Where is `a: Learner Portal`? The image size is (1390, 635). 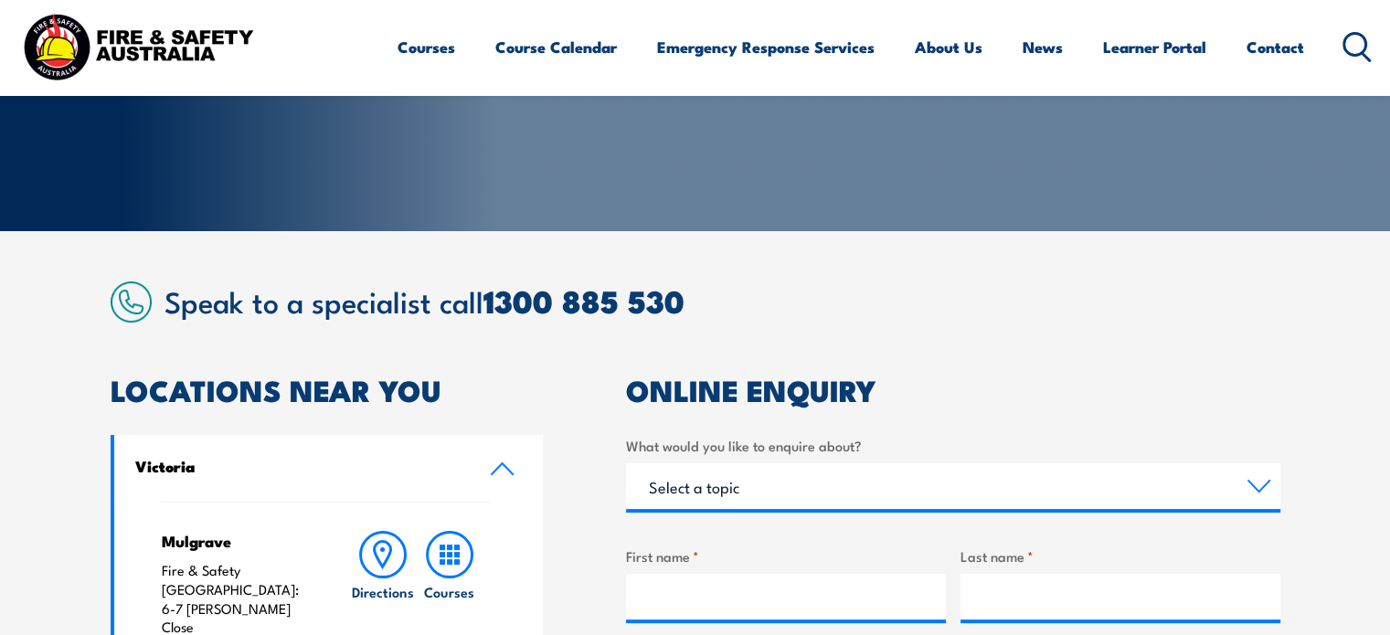
a: Learner Portal is located at coordinates (1154, 47).